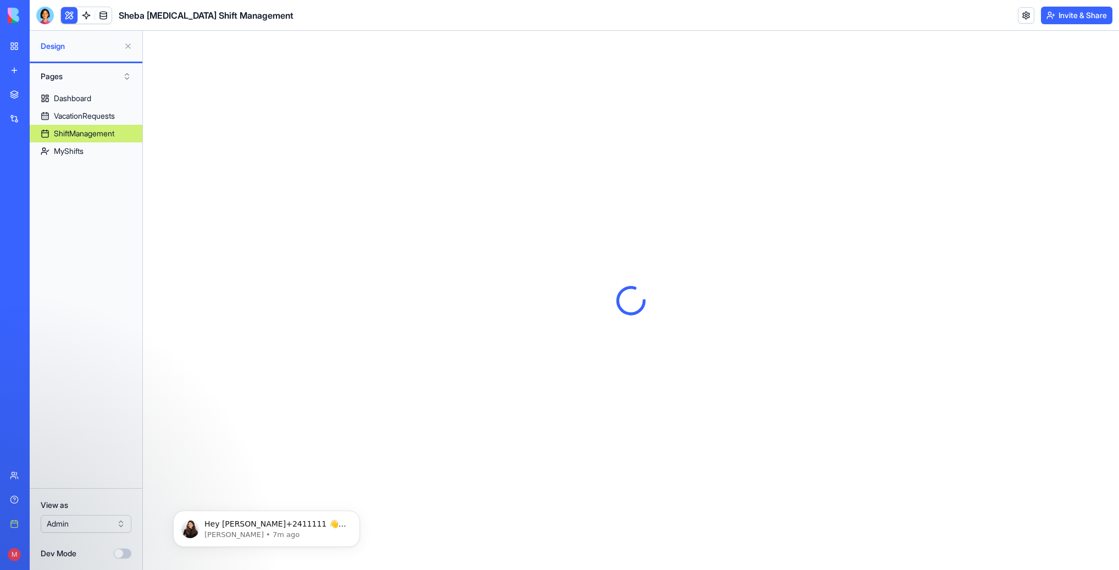  I want to click on div: Dashboard, so click(73, 98).